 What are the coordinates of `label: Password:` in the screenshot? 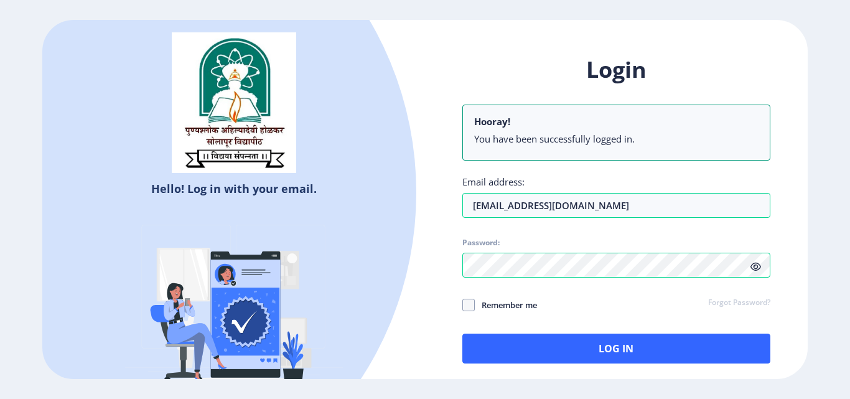 It's located at (481, 243).